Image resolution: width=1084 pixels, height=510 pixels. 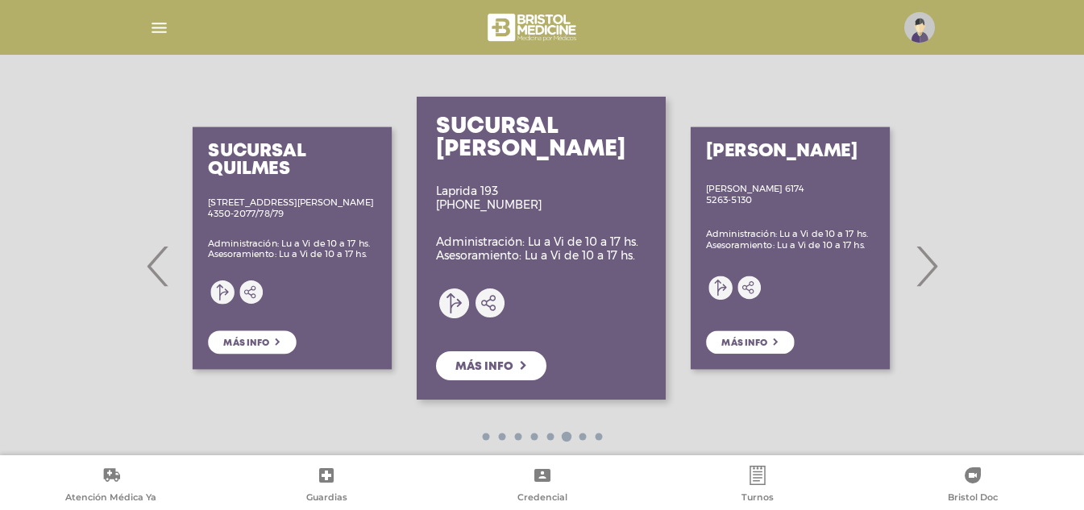 I want to click on span: Bristol Doc, so click(x=973, y=499).